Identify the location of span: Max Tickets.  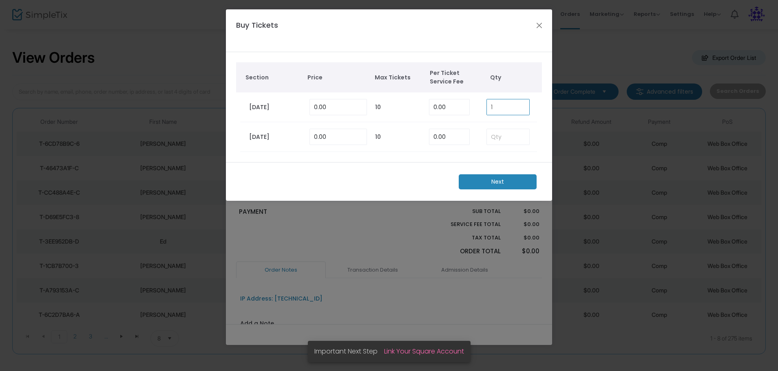
(398, 77).